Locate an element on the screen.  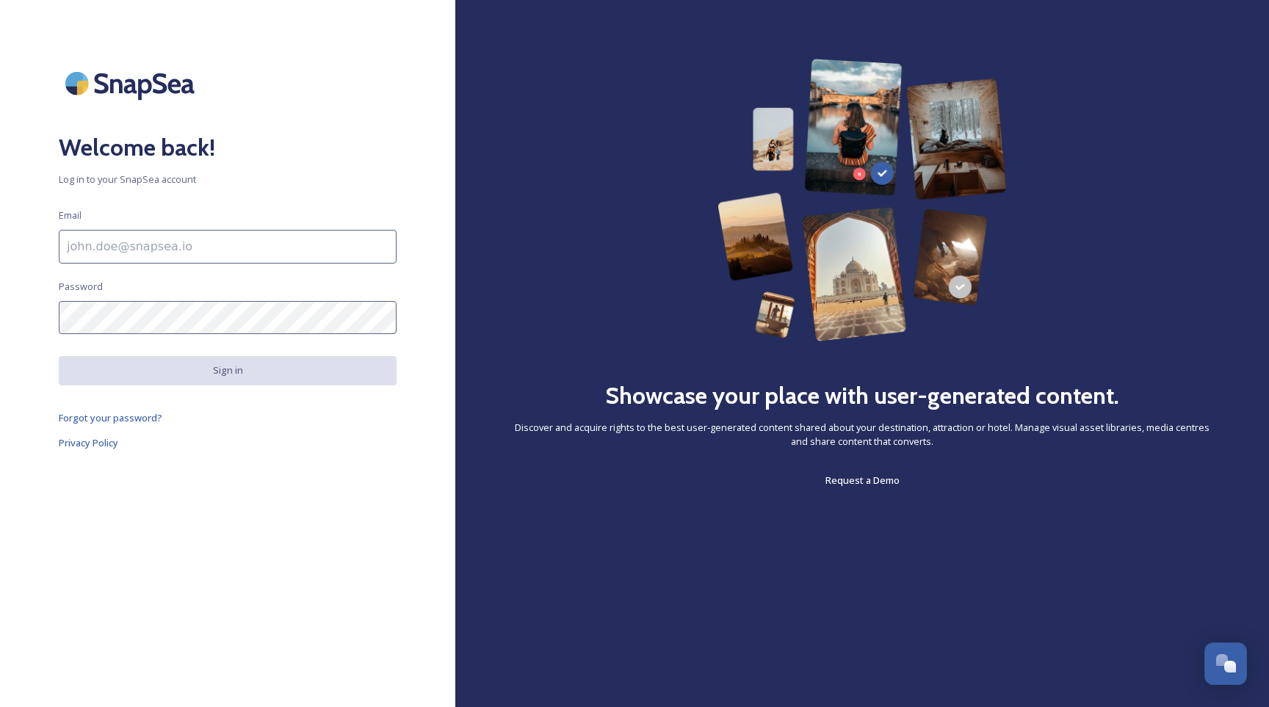
span: Forgot your password? is located at coordinates (110, 418).